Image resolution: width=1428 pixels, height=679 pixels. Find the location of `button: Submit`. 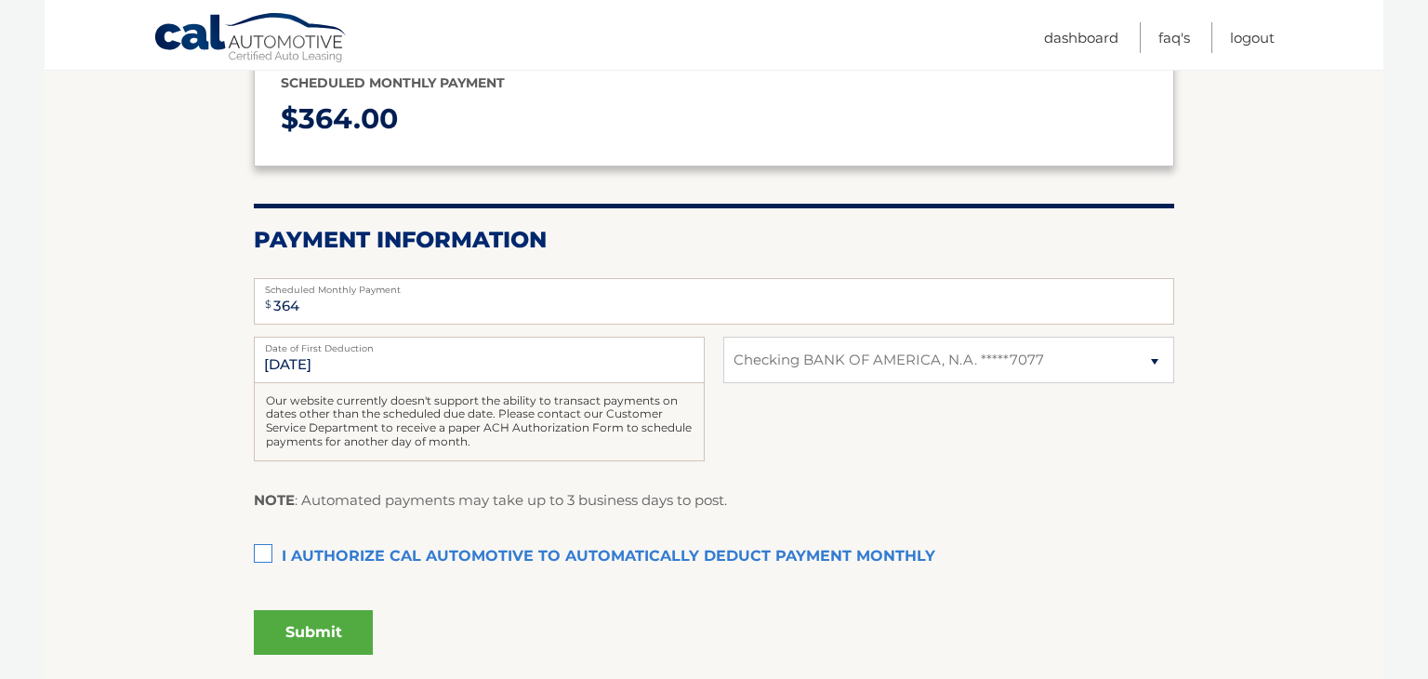

button: Submit is located at coordinates (313, 632).